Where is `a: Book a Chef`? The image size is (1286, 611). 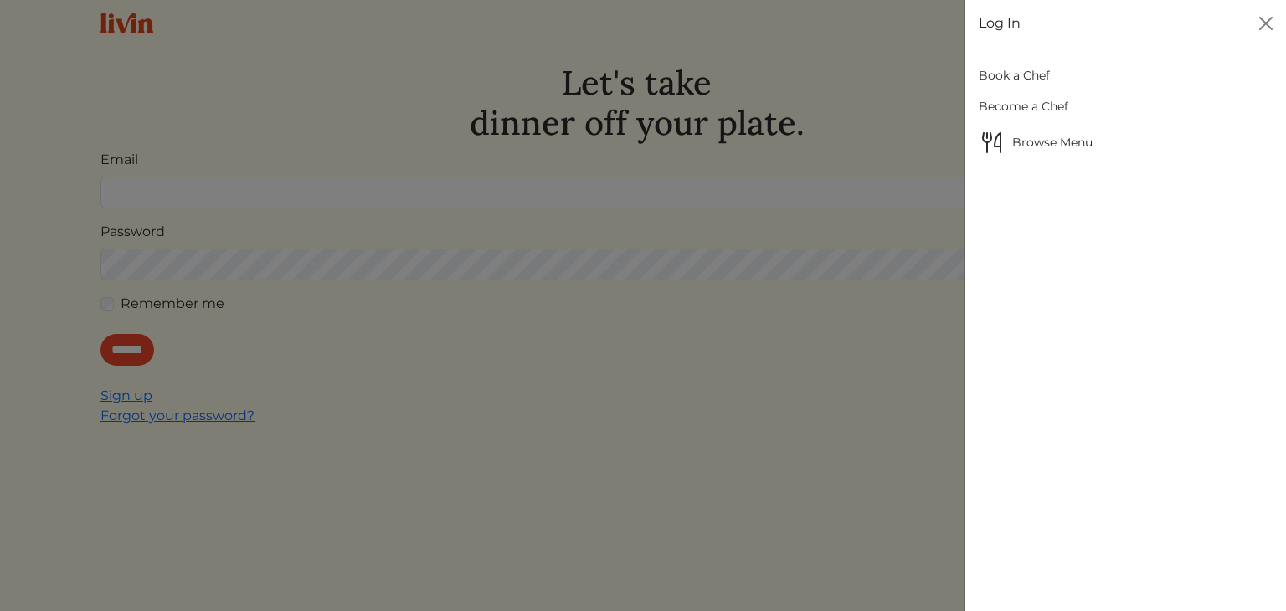 a: Book a Chef is located at coordinates (1125, 75).